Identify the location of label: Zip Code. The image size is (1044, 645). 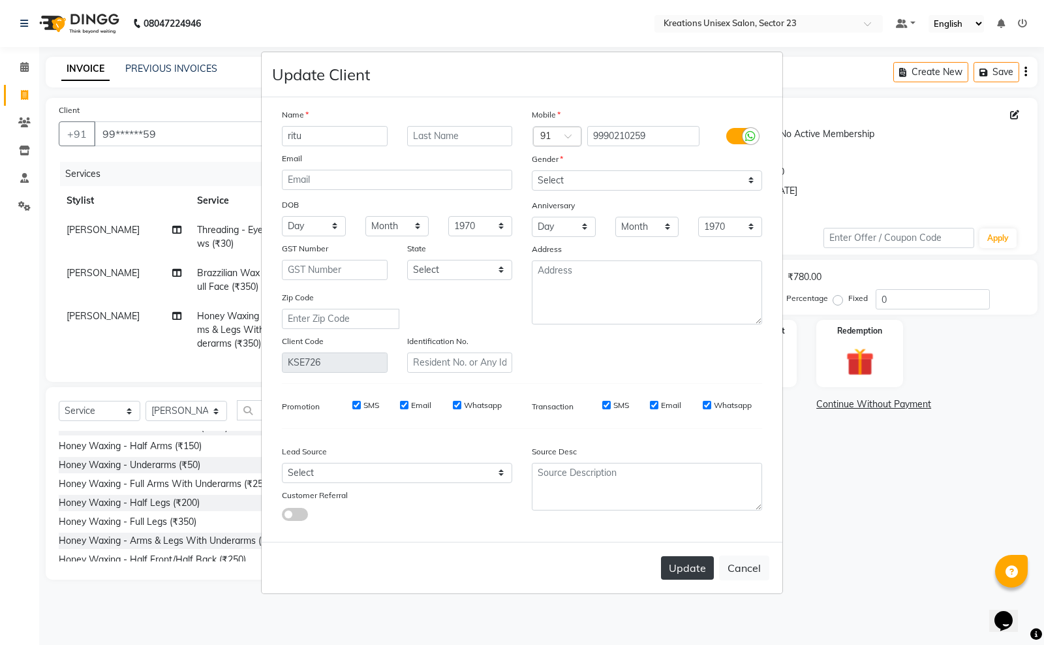
(298, 298).